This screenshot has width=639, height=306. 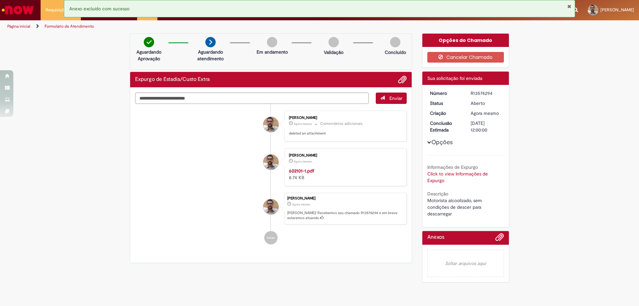 What do you see at coordinates (395, 98) in the screenshot?
I see `span: Enviar` at bounding box center [395, 98].